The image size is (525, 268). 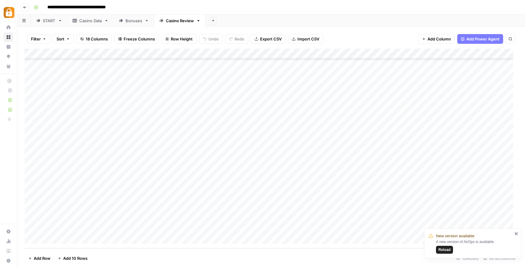 What do you see at coordinates (60, 39) in the screenshot?
I see `span: Sort` at bounding box center [60, 39].